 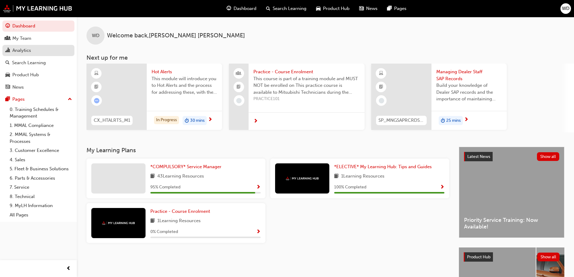 What do you see at coordinates (96, 74) in the screenshot?
I see `span: learningResourceType_ELEARNING-icon` at bounding box center [96, 74].